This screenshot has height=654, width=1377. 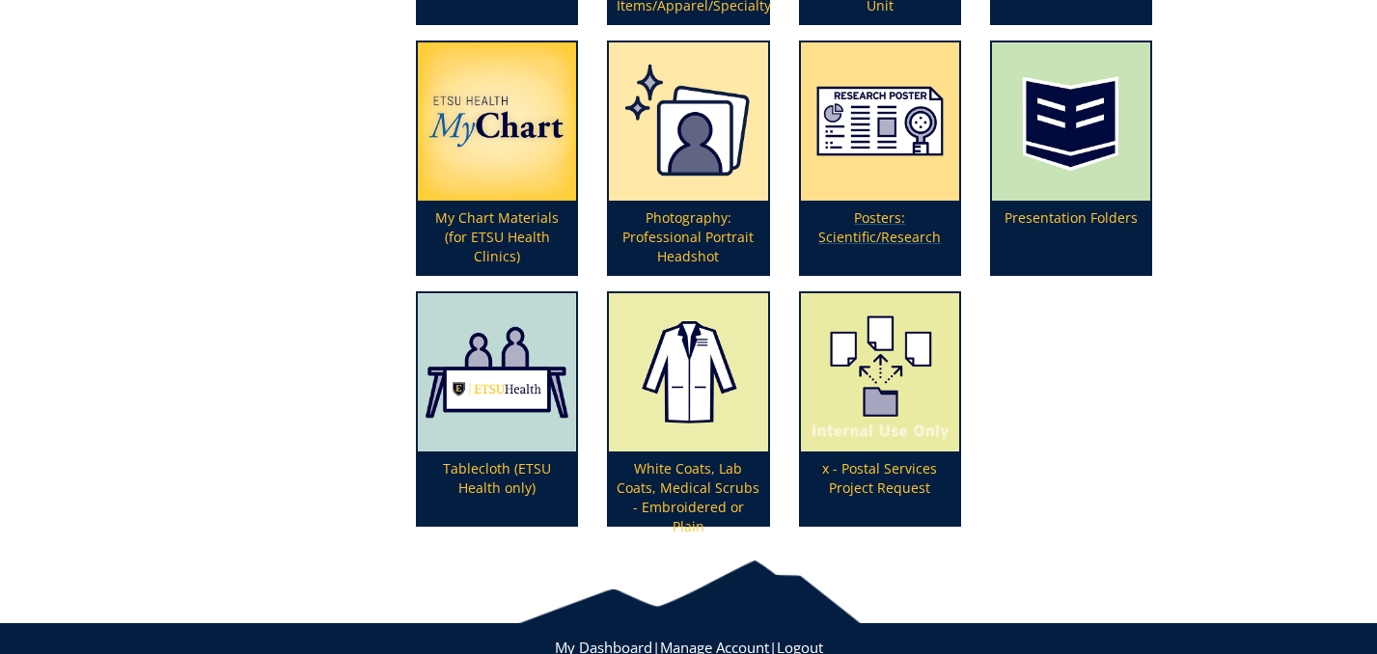 I want to click on a: Posters: Scientific/Research, so click(x=880, y=158).